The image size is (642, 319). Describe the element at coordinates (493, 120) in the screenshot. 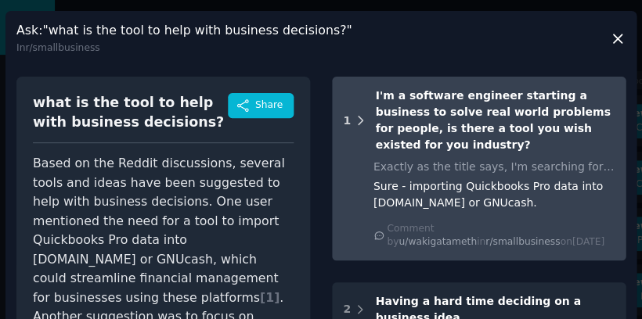

I see `span: I'm a software engineer starting a business to solve real world problems for people, is there a t...` at that location.